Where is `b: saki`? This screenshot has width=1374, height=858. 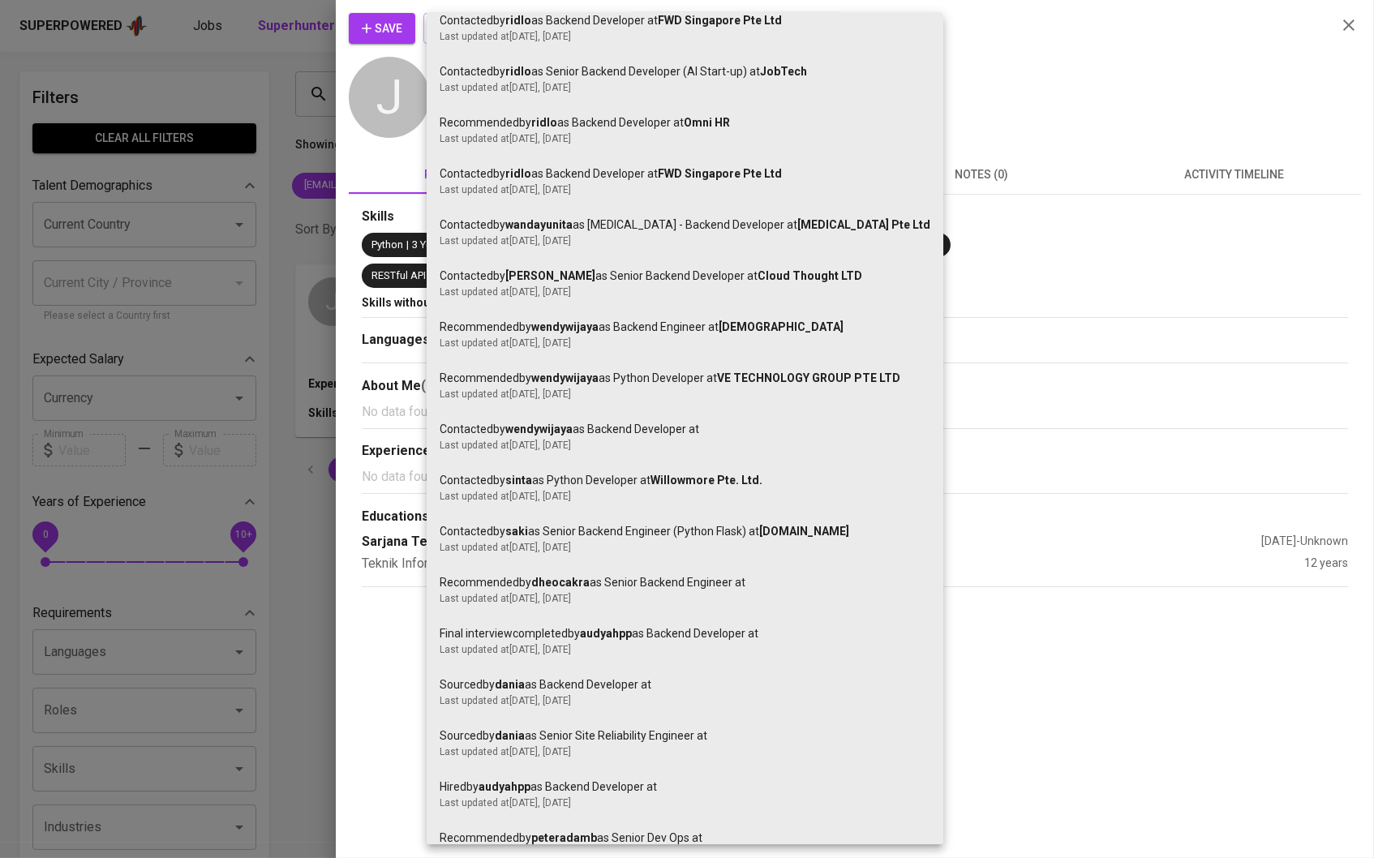 b: saki is located at coordinates (517, 531).